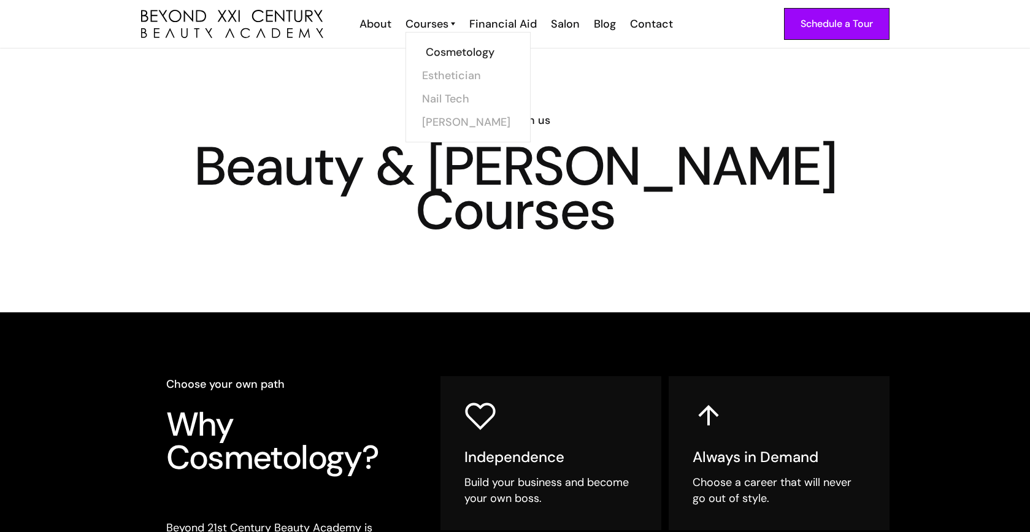  What do you see at coordinates (837, 24) in the screenshot?
I see `div: Schedule a Tour` at bounding box center [837, 24].